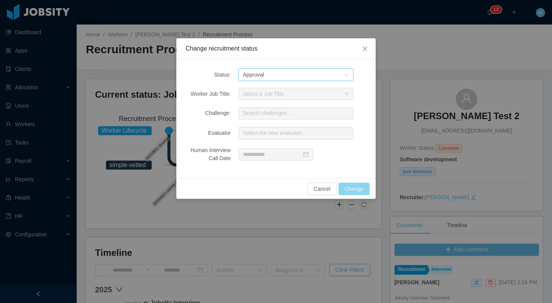  I want to click on button: Close, so click(365, 49).